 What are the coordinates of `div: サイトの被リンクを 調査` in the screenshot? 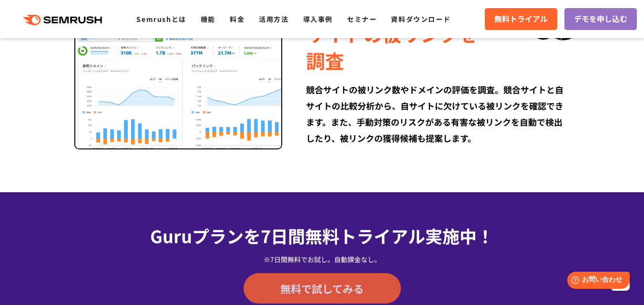 It's located at (437, 47).